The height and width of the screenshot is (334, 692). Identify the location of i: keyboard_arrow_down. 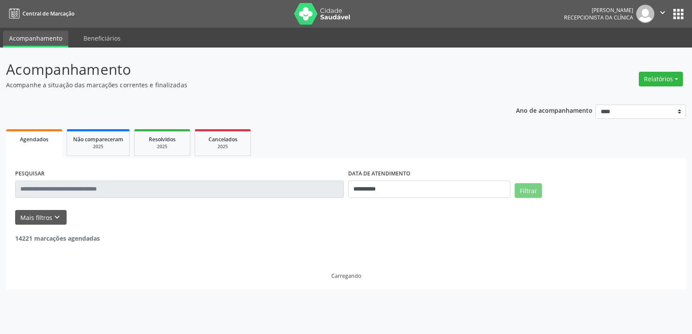
(57, 217).